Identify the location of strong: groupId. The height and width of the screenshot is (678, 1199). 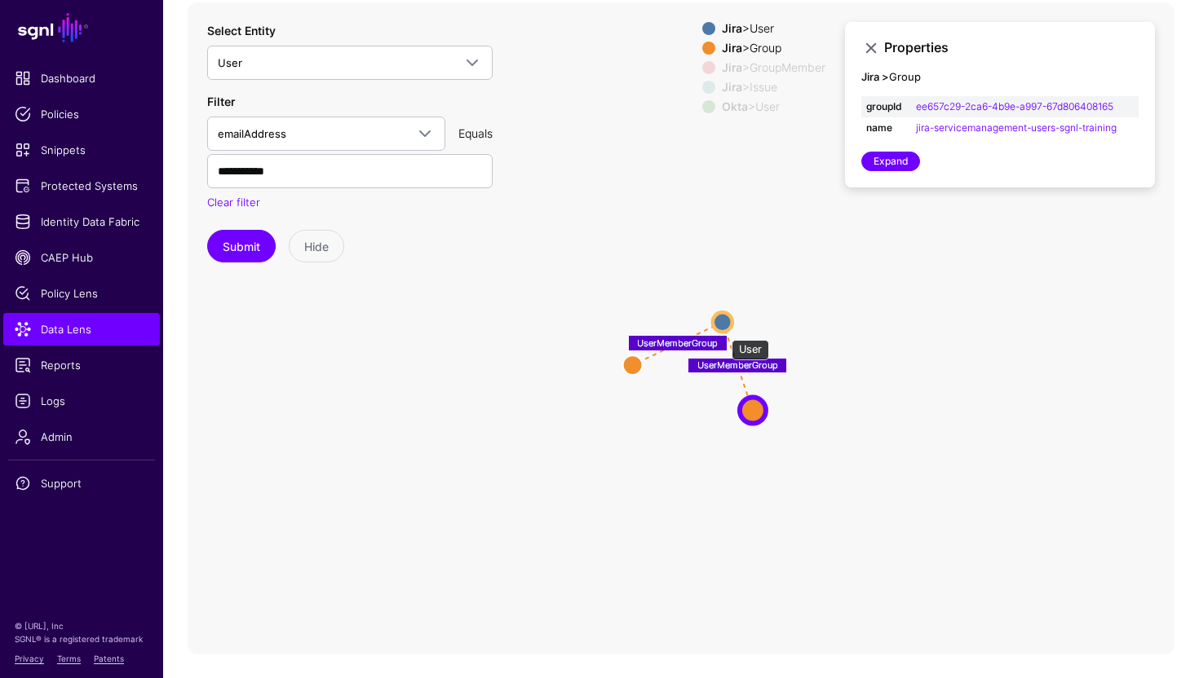
(886, 107).